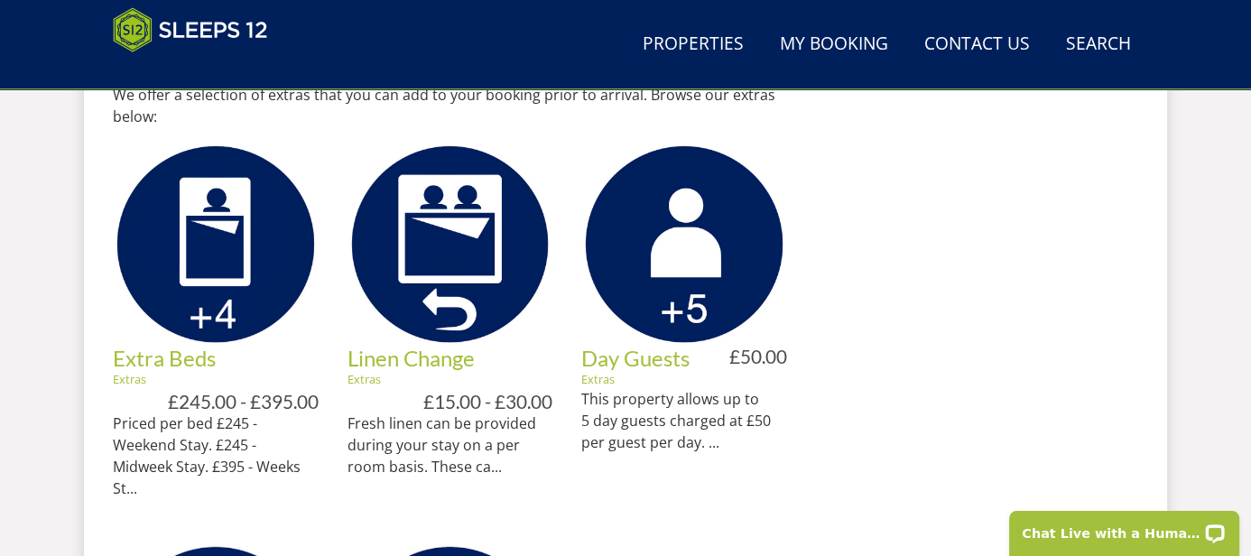 The width and height of the screenshot is (1251, 556). Describe the element at coordinates (834, 44) in the screenshot. I see `a: My Booking` at that location.